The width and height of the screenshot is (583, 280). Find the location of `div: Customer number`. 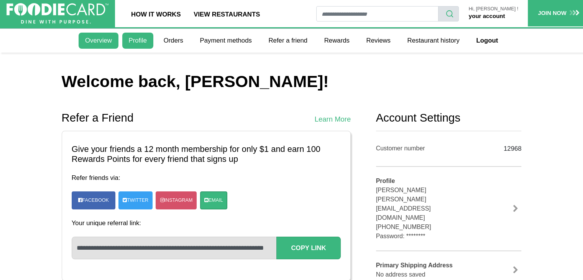

div: Customer number is located at coordinates (428, 148).